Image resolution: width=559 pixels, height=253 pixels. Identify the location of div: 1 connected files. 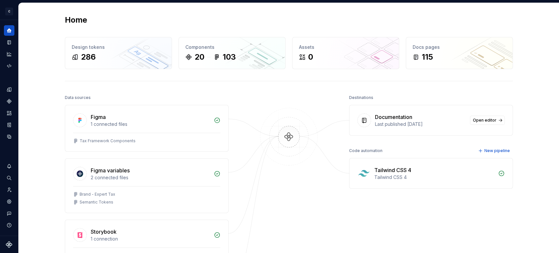
(150, 124).